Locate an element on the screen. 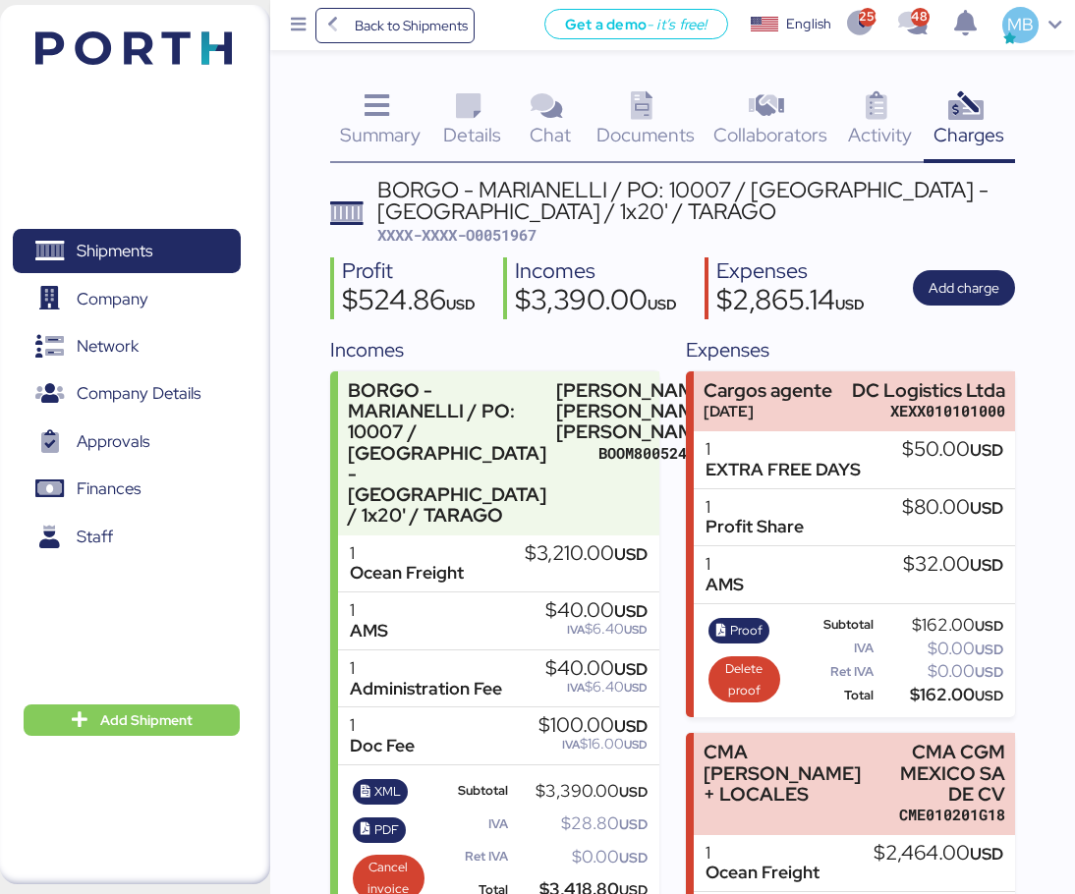 The height and width of the screenshot is (894, 1075). a: Network is located at coordinates (127, 347).